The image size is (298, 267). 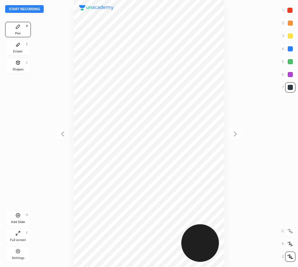 What do you see at coordinates (27, 26) in the screenshot?
I see `div: P` at bounding box center [27, 26].